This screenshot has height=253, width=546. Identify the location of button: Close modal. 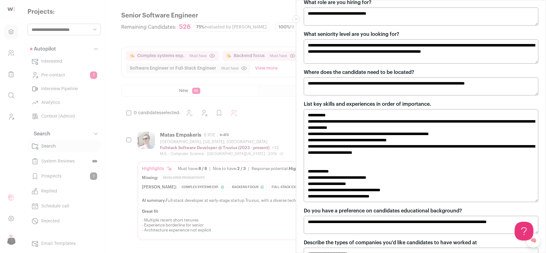
(296, 19).